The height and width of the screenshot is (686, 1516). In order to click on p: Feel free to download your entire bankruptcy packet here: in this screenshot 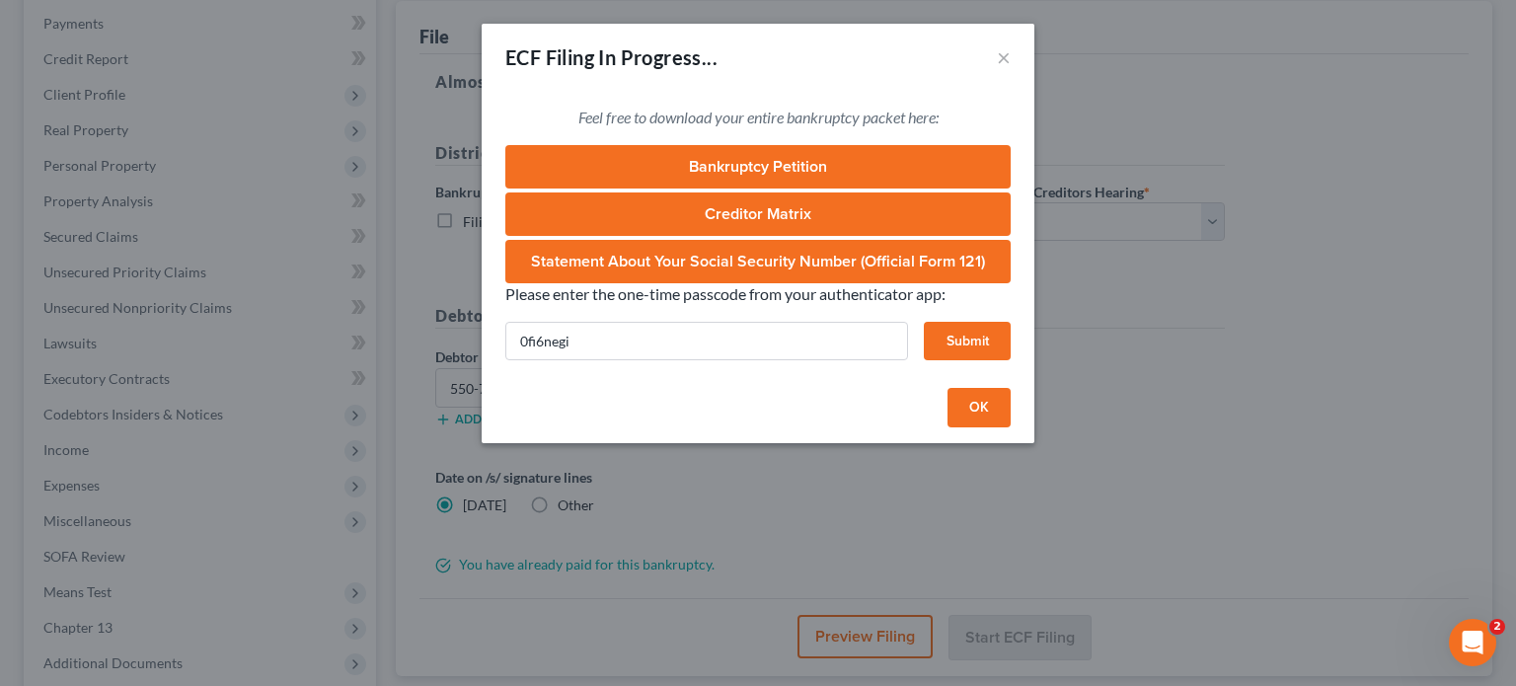, I will do `click(758, 117)`.